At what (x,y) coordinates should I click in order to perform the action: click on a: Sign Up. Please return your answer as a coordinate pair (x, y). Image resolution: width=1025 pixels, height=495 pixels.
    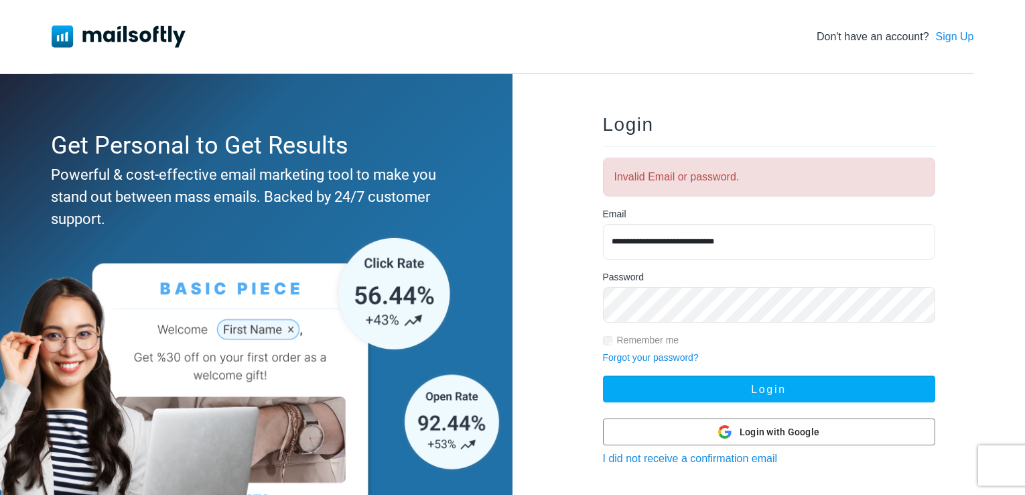
    Looking at the image, I should click on (955, 37).